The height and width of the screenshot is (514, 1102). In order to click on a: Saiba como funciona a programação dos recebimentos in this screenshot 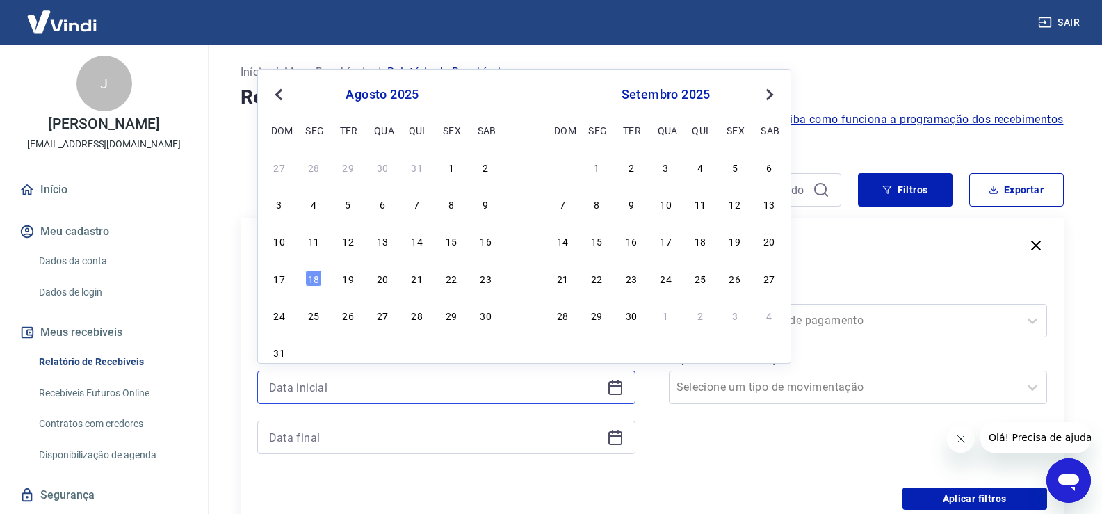, I will do `click(920, 120)`.